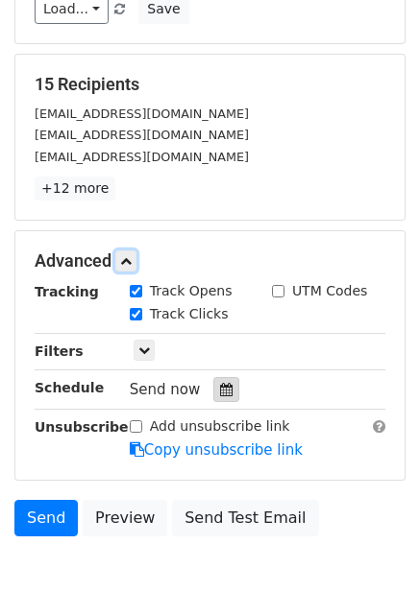  What do you see at coordinates (69, 388) in the screenshot?
I see `strong: Schedule` at bounding box center [69, 388].